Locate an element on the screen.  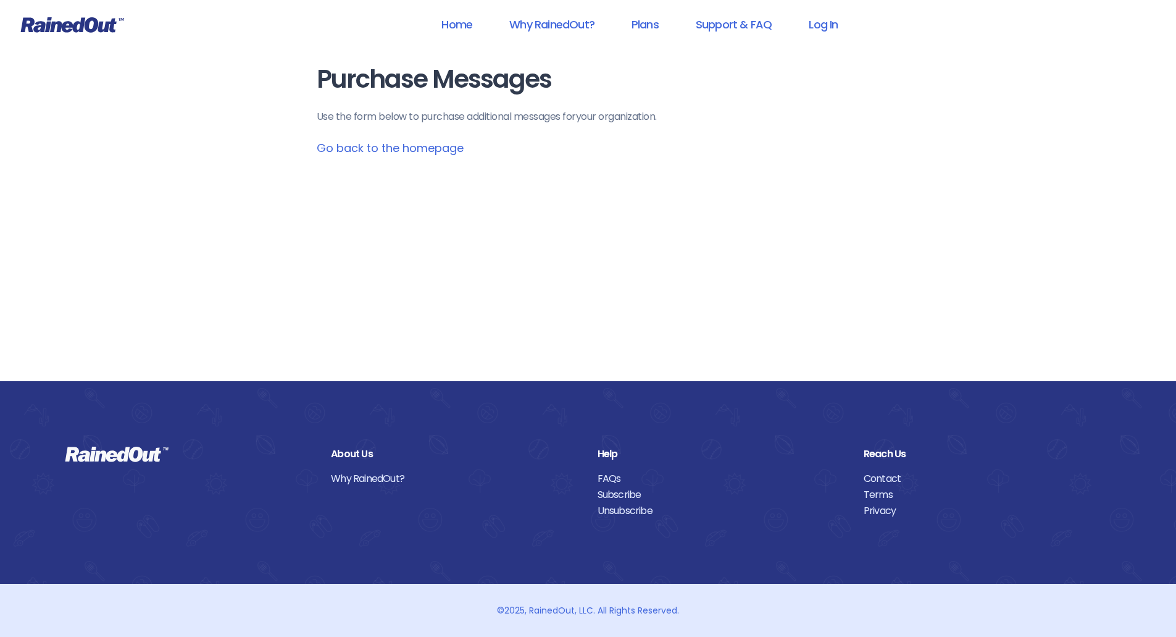
a: Subscribe is located at coordinates (721, 495).